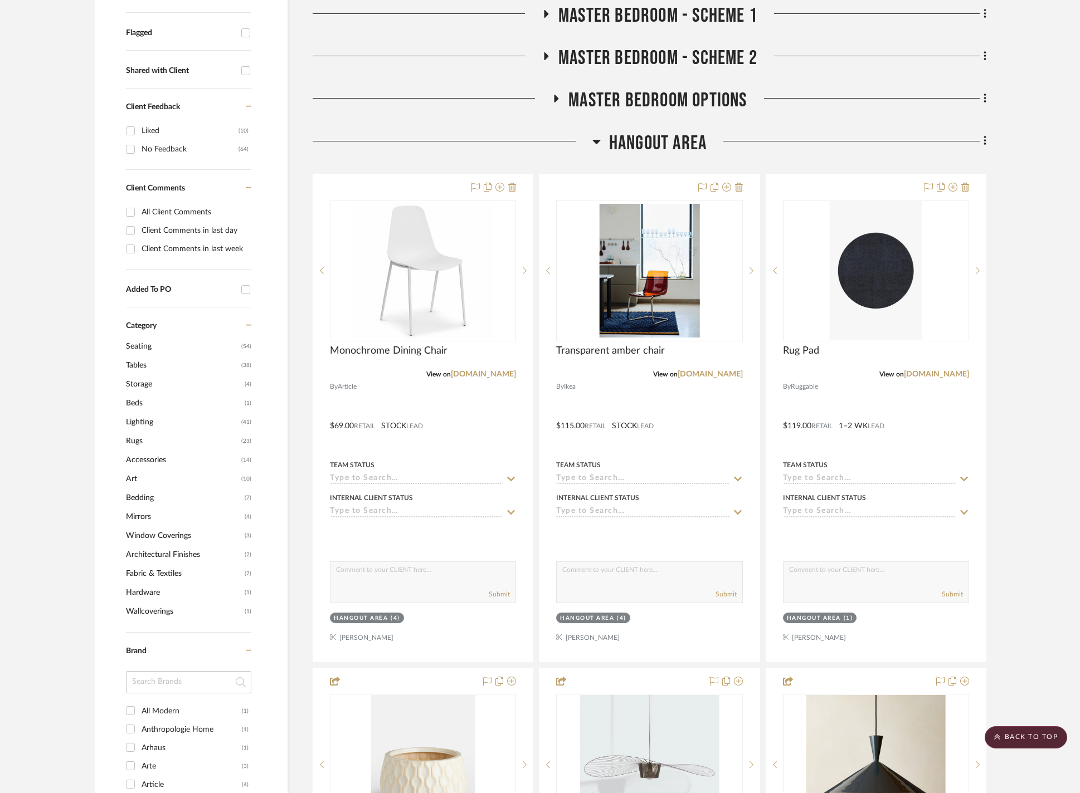 Image resolution: width=1080 pixels, height=793 pixels. I want to click on div: All Client Comments, so click(195, 212).